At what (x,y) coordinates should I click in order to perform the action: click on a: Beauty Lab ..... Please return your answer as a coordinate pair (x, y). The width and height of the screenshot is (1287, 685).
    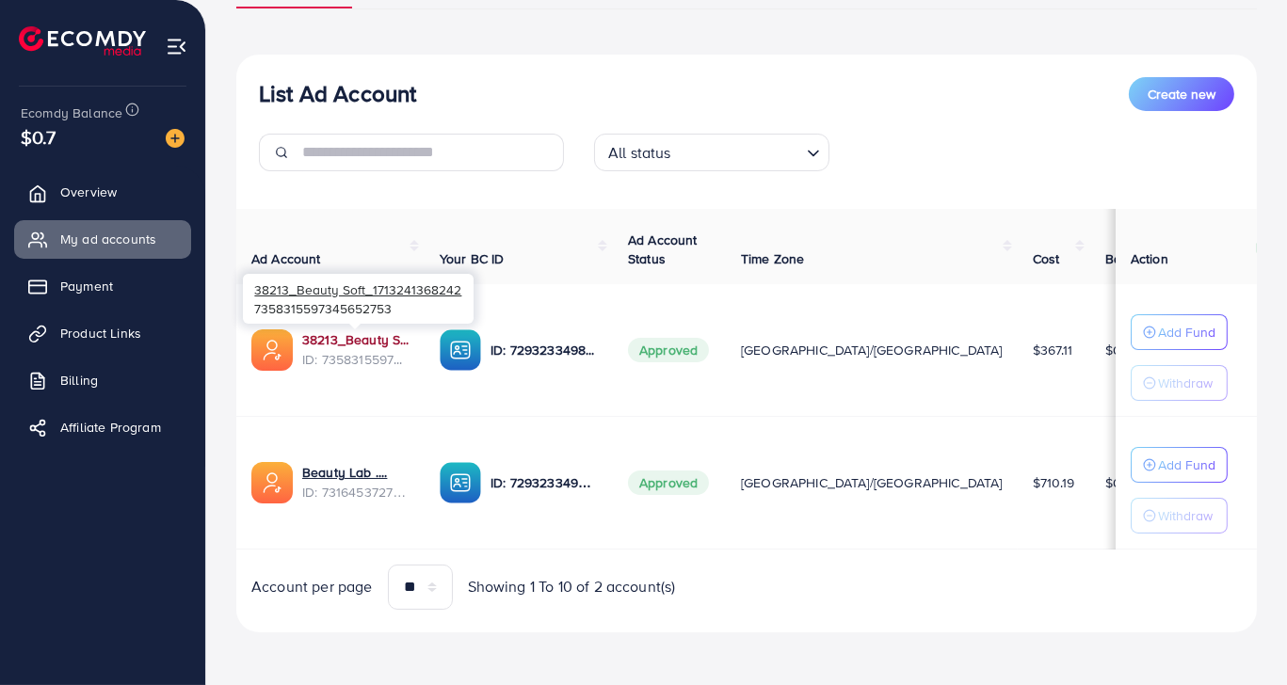
    Looking at the image, I should click on (356, 473).